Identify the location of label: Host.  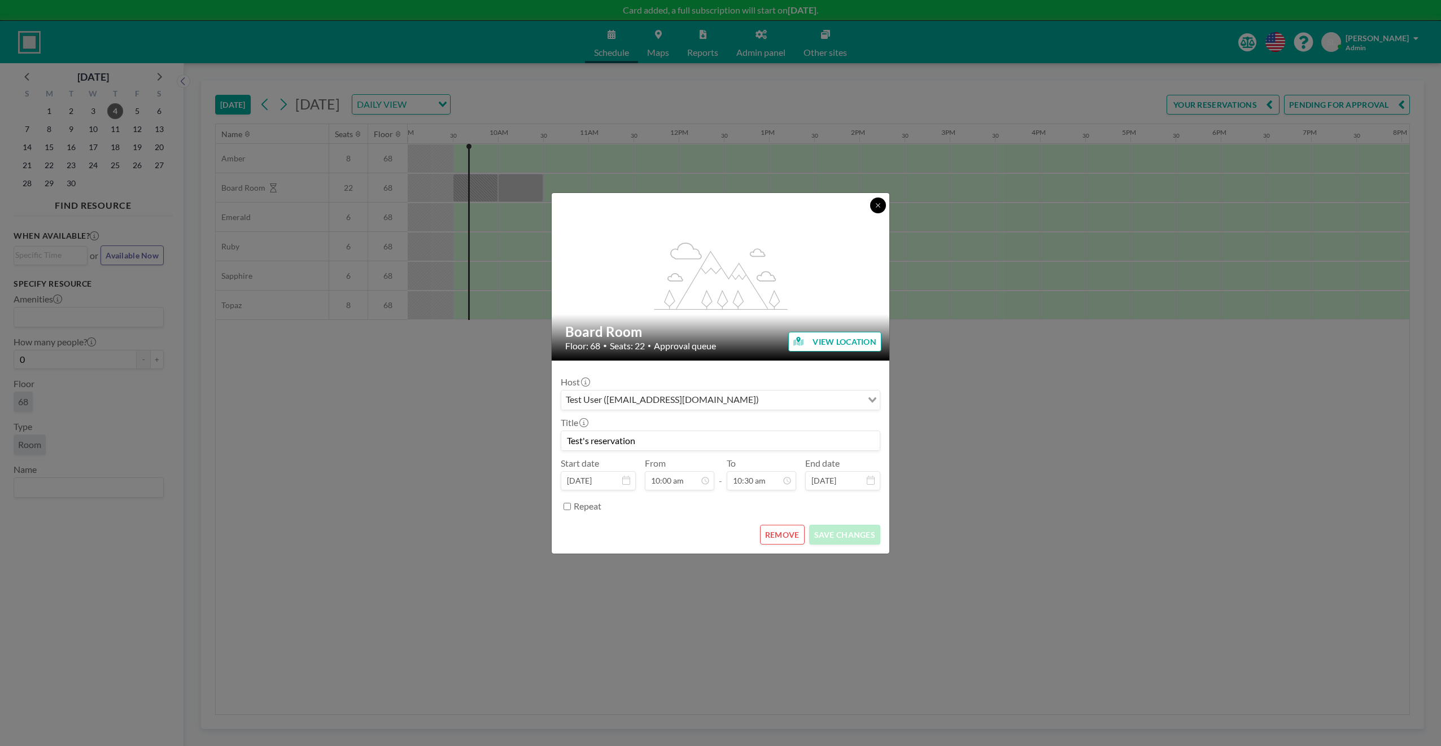
(575, 382).